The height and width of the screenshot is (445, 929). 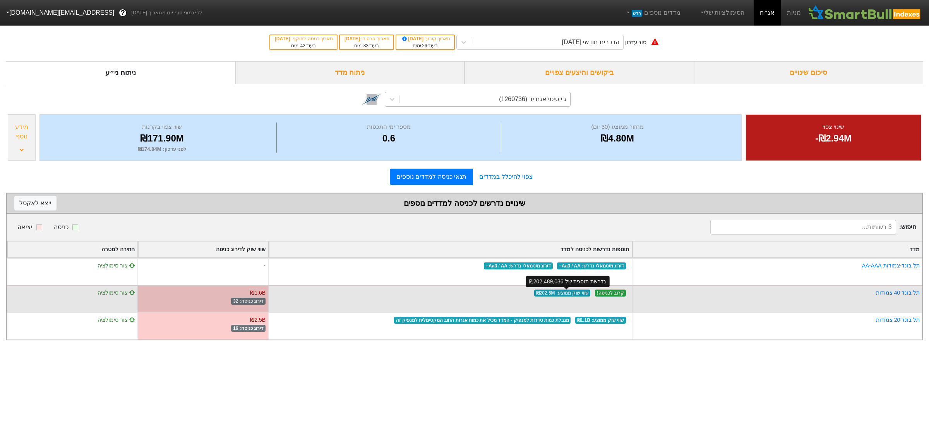 What do you see at coordinates (834, 127) in the screenshot?
I see `div: שינוי צפוי` at bounding box center [834, 127].